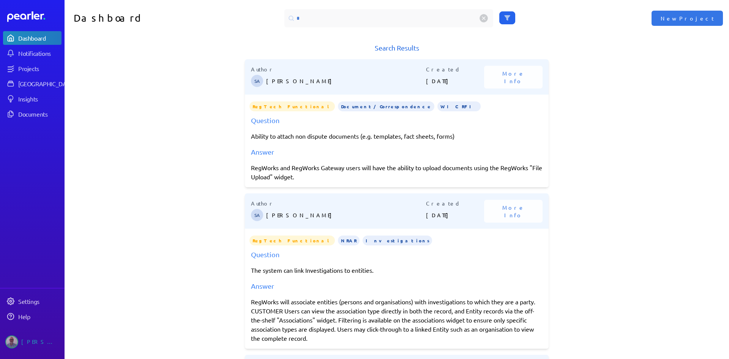 This screenshot has width=729, height=359. What do you see at coordinates (39, 38) in the screenshot?
I see `div: Dashboard` at bounding box center [39, 38].